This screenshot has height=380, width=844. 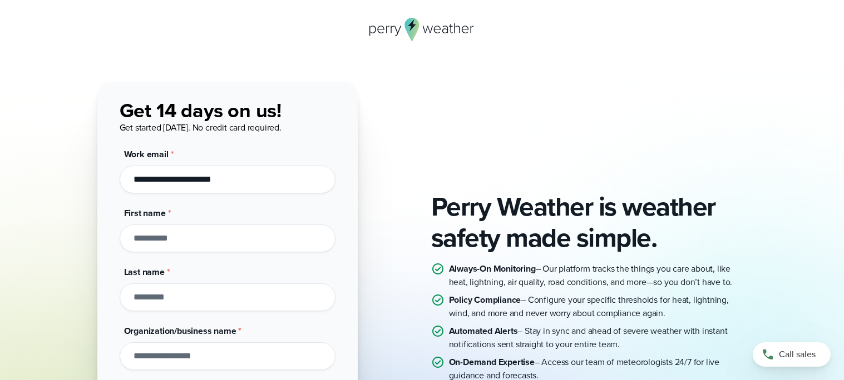 What do you see at coordinates (146, 154) in the screenshot?
I see `span: Work email` at bounding box center [146, 154].